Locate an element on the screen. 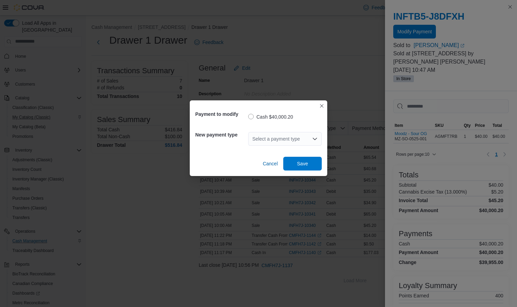 This screenshot has height=307, width=517. button: Cancel is located at coordinates (270, 164).